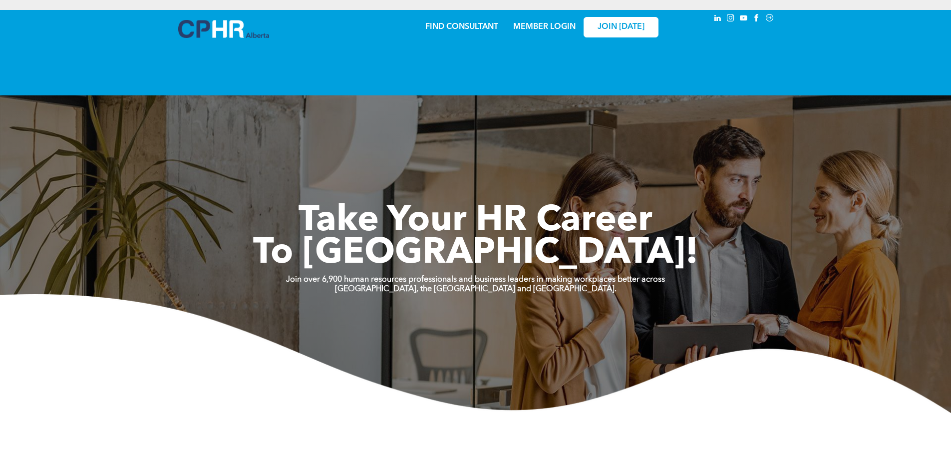  Describe the element at coordinates (224, 29) in the screenshot. I see `img: A blue and white logo for cp alberta` at that location.